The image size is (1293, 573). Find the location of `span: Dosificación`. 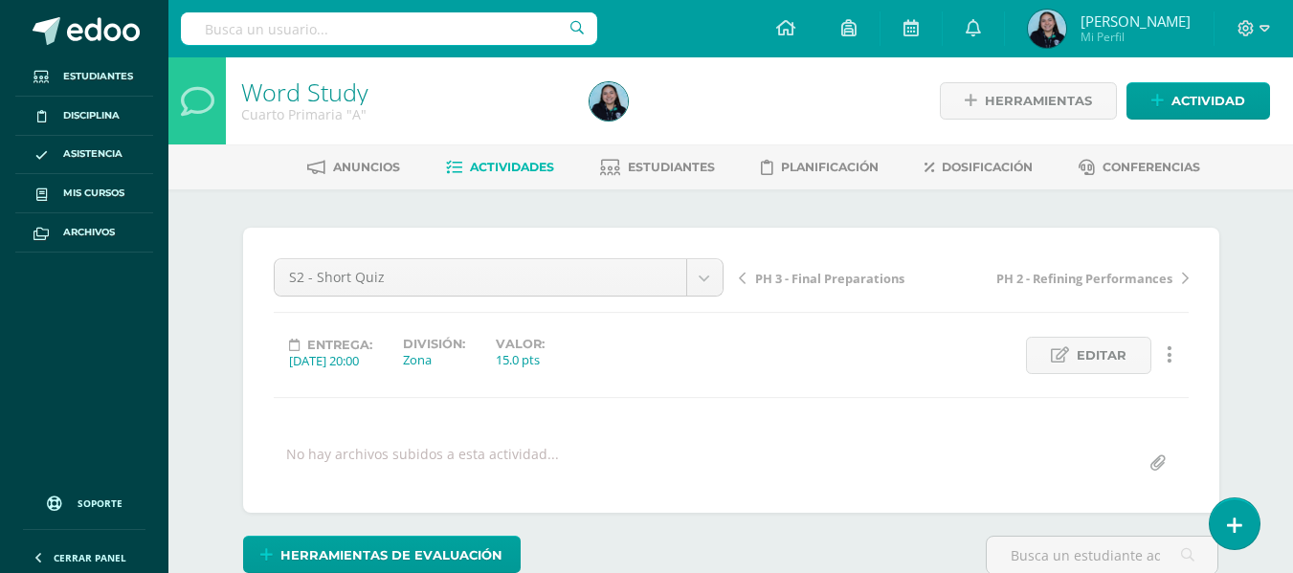

span: Dosificación is located at coordinates (986, 166).